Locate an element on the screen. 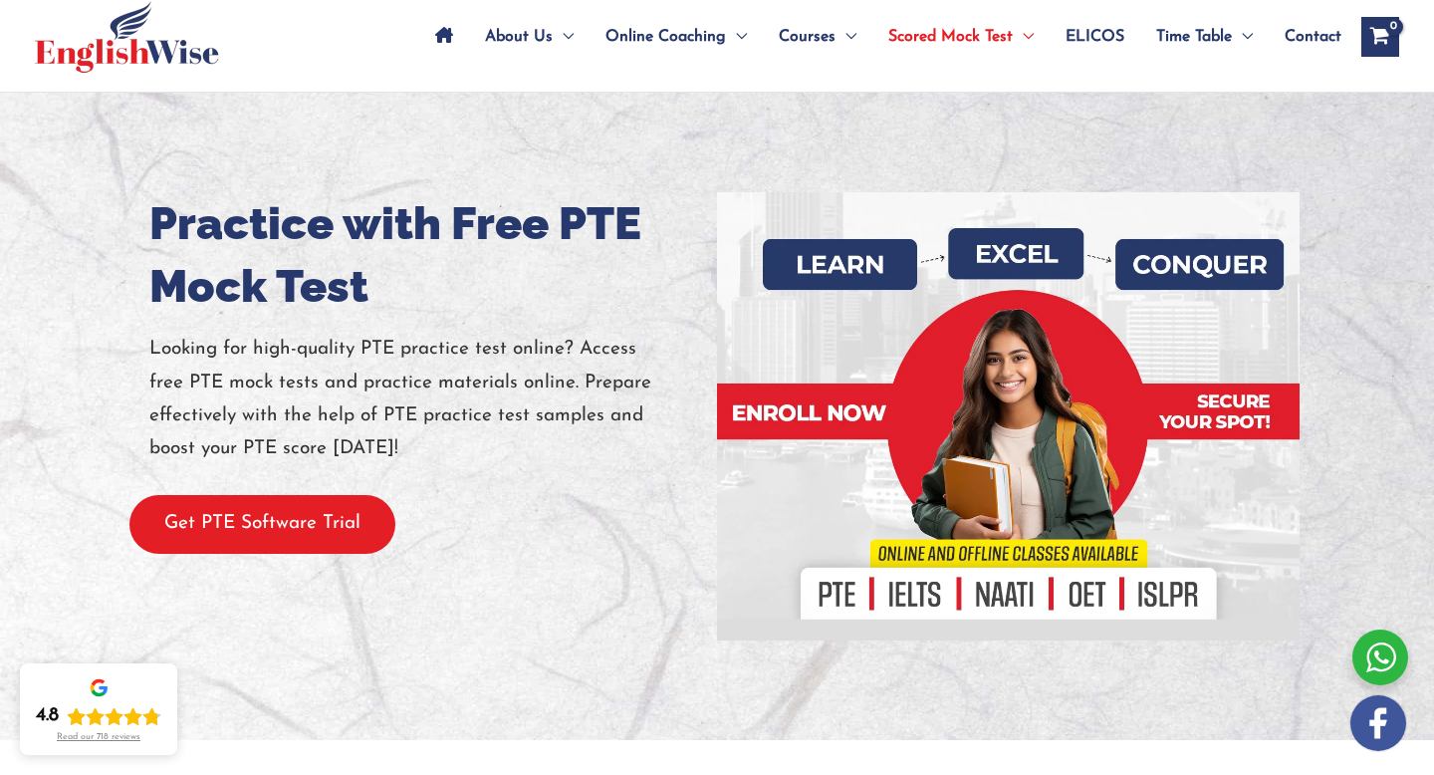  div: Rating: 4.8 out of 5 is located at coordinates (99, 716).